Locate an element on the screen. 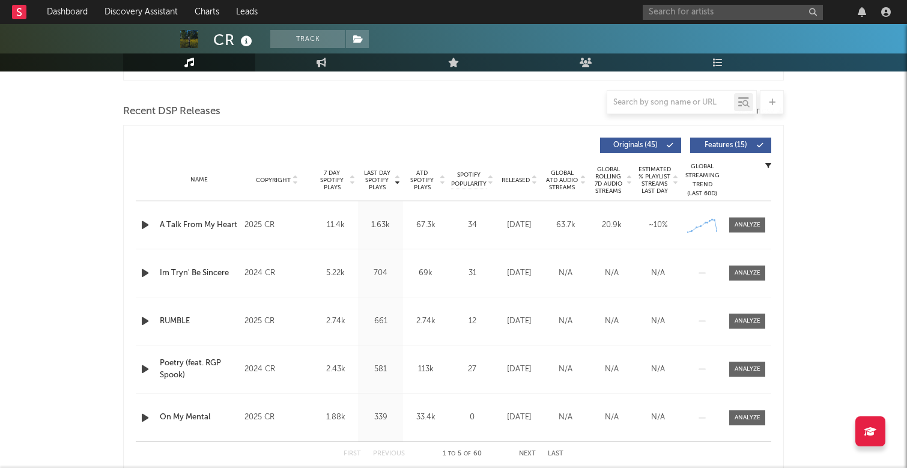 Image resolution: width=907 pixels, height=468 pixels. div: 339 is located at coordinates (380, 417).